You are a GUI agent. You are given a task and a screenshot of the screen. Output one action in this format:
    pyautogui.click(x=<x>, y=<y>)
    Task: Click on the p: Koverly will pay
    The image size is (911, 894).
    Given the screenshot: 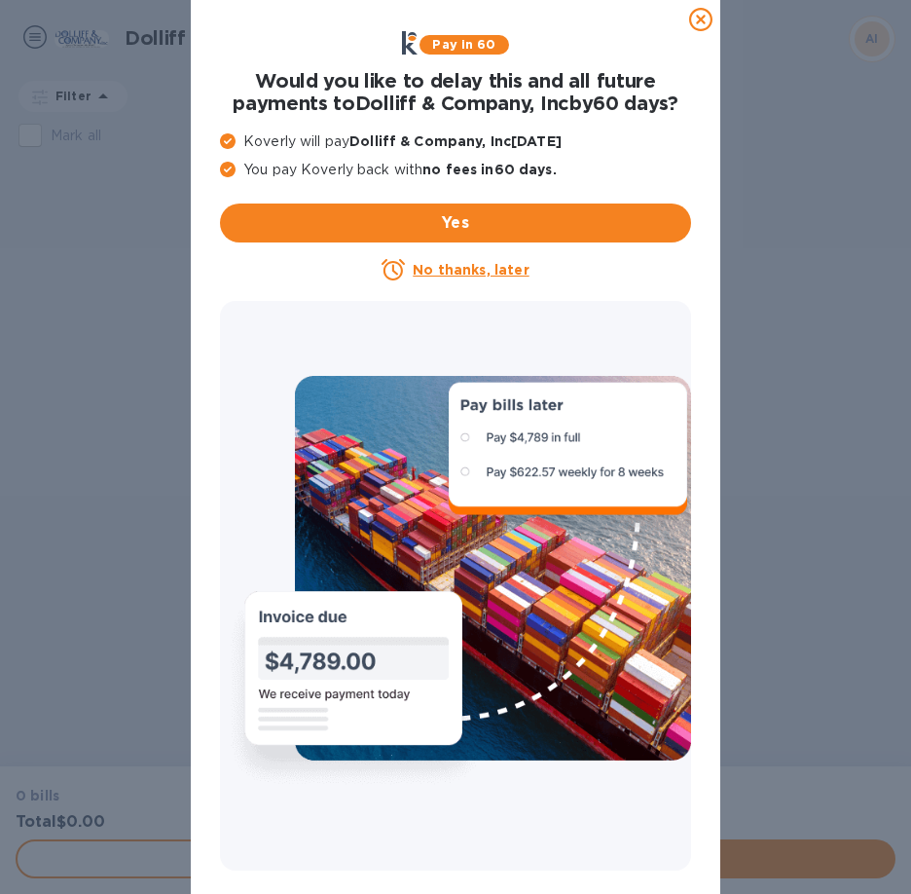 What is the action you would take?
    pyautogui.click(x=456, y=141)
    